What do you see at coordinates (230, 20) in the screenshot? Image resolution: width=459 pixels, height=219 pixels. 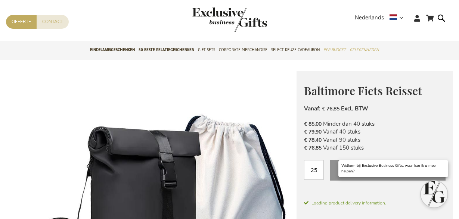 I see `img: Exclusive Business gifts logo` at bounding box center [230, 20].